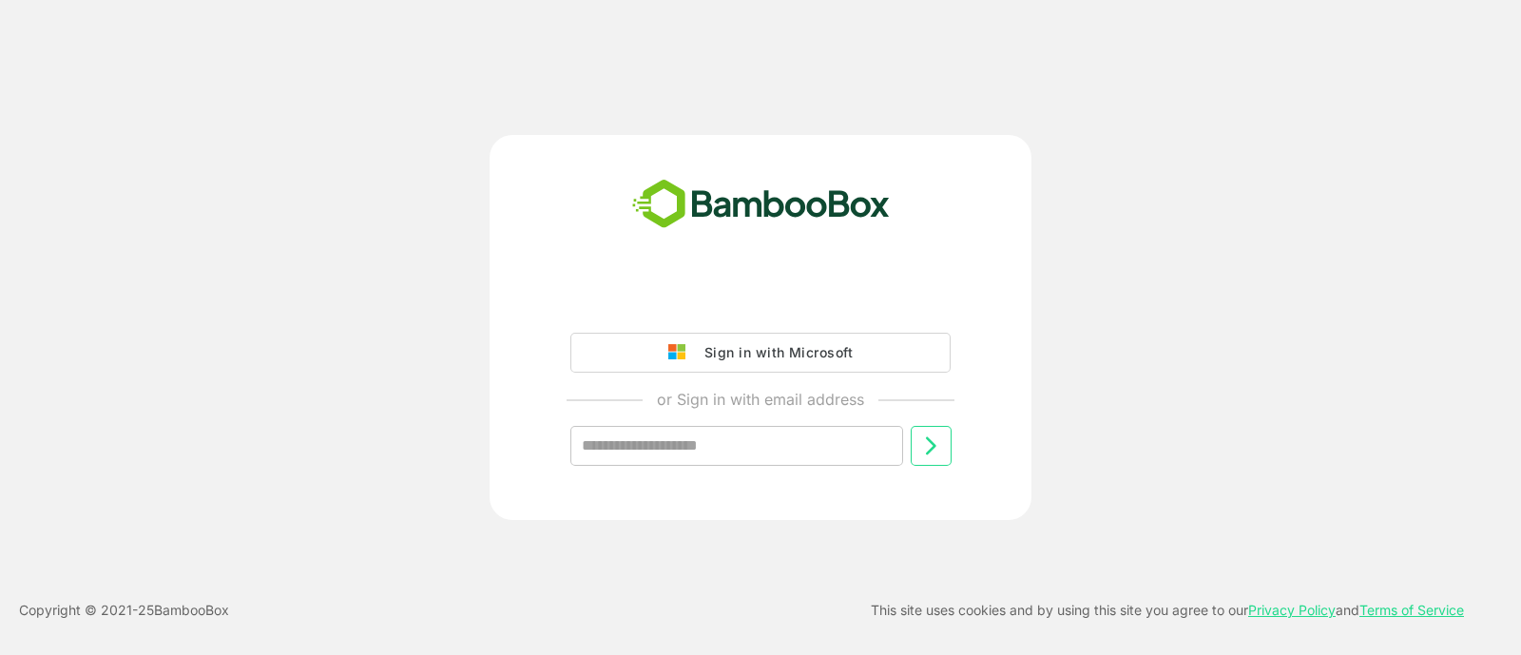 The width and height of the screenshot is (1521, 655). What do you see at coordinates (1411, 609) in the screenshot?
I see `a: Terms of Service` at bounding box center [1411, 609].